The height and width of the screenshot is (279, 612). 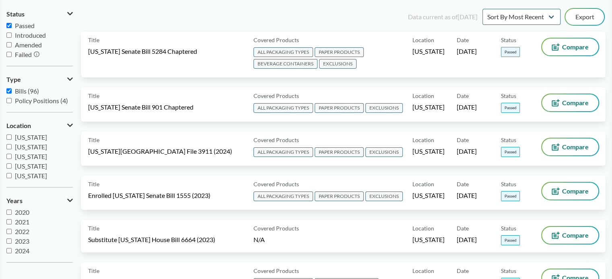 I want to click on span: Type, so click(x=14, y=80).